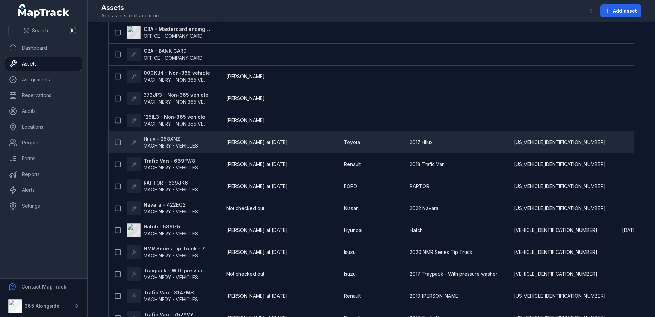 The width and height of the screenshot is (655, 317). I want to click on span: Hatch, so click(416, 230).